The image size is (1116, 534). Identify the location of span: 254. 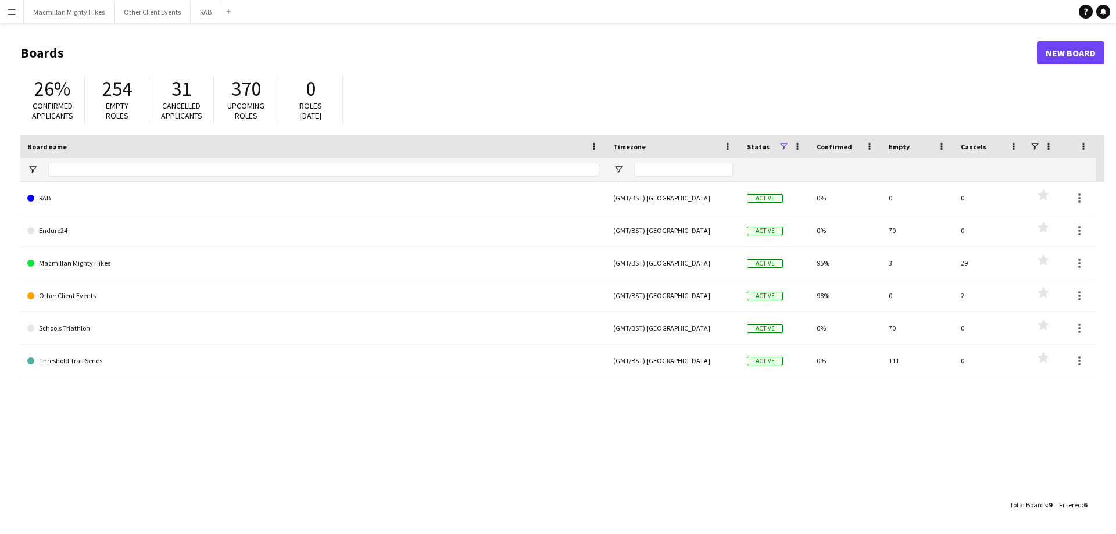
(117, 89).